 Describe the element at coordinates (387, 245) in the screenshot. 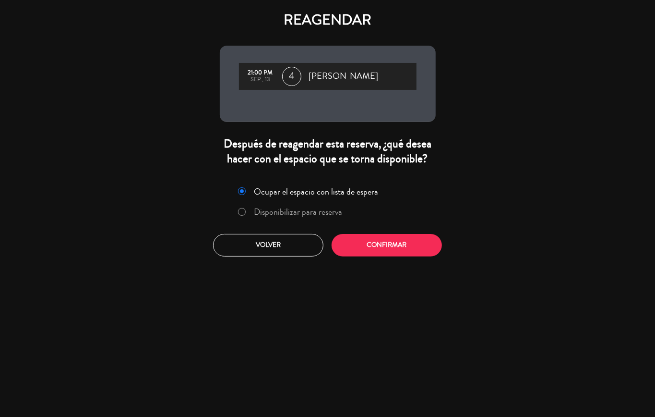

I see `button: Confirmar` at that location.